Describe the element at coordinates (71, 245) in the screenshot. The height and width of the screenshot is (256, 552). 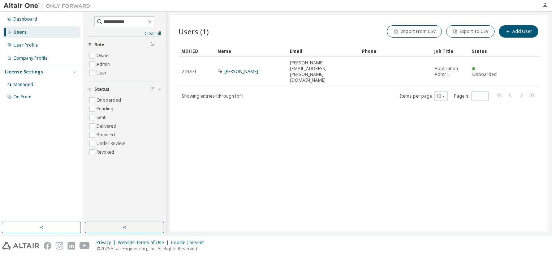
I see `img: linkedin.svg` at that location.